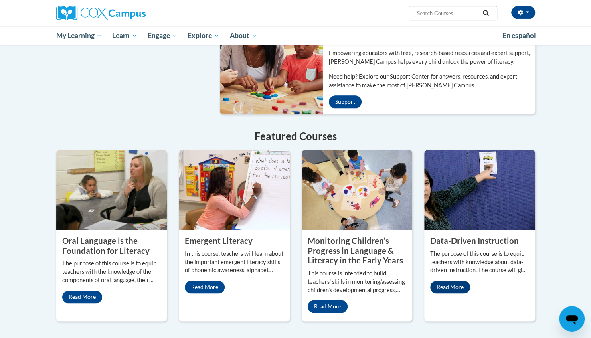  I want to click on img: Data-Driven Instruction, so click(480, 190).